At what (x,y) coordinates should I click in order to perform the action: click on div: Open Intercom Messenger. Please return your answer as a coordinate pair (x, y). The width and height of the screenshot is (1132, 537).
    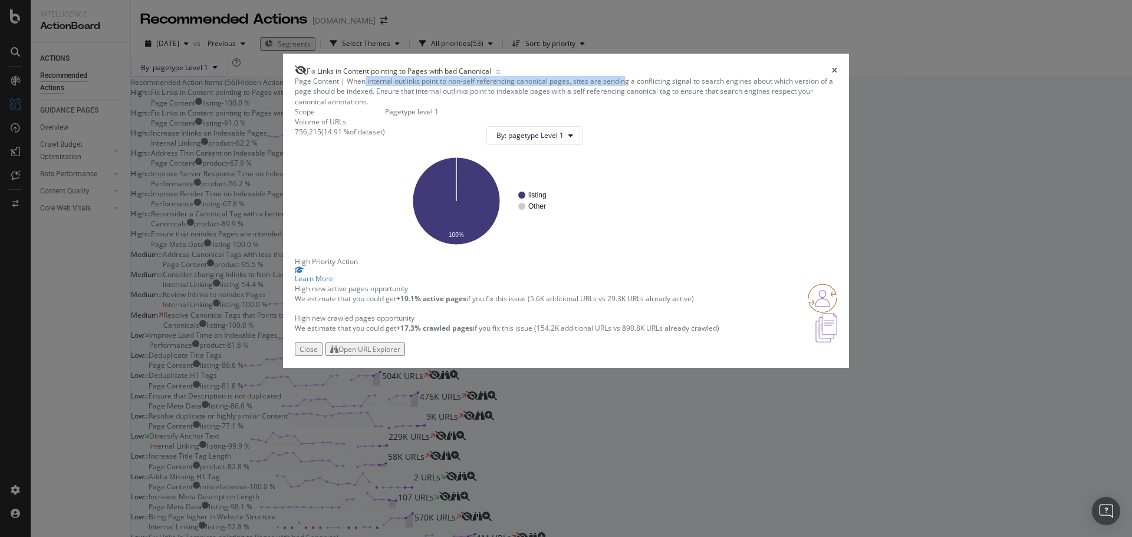
    Looking at the image, I should click on (1106, 511).